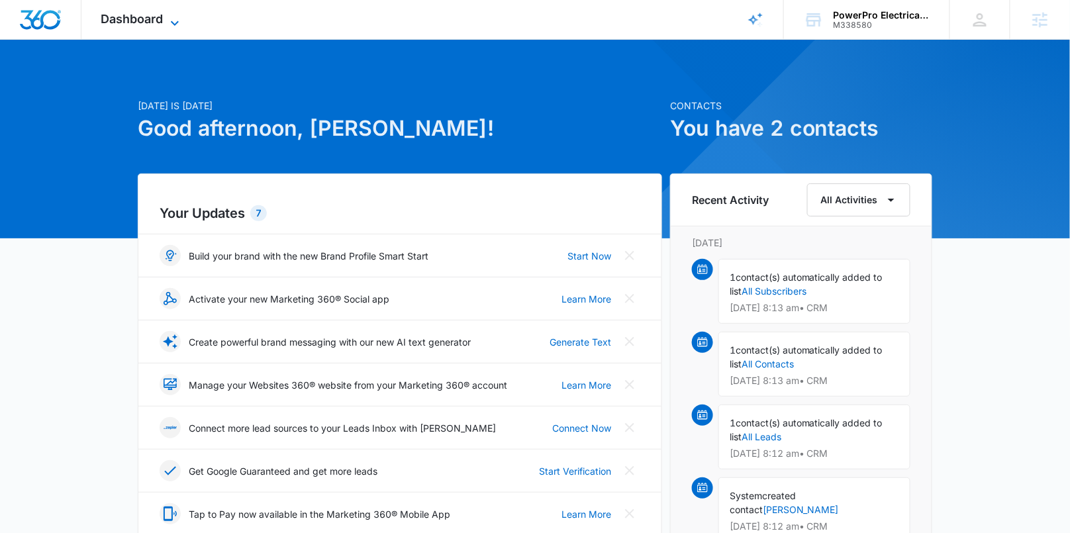  I want to click on p: Contacts, so click(801, 105).